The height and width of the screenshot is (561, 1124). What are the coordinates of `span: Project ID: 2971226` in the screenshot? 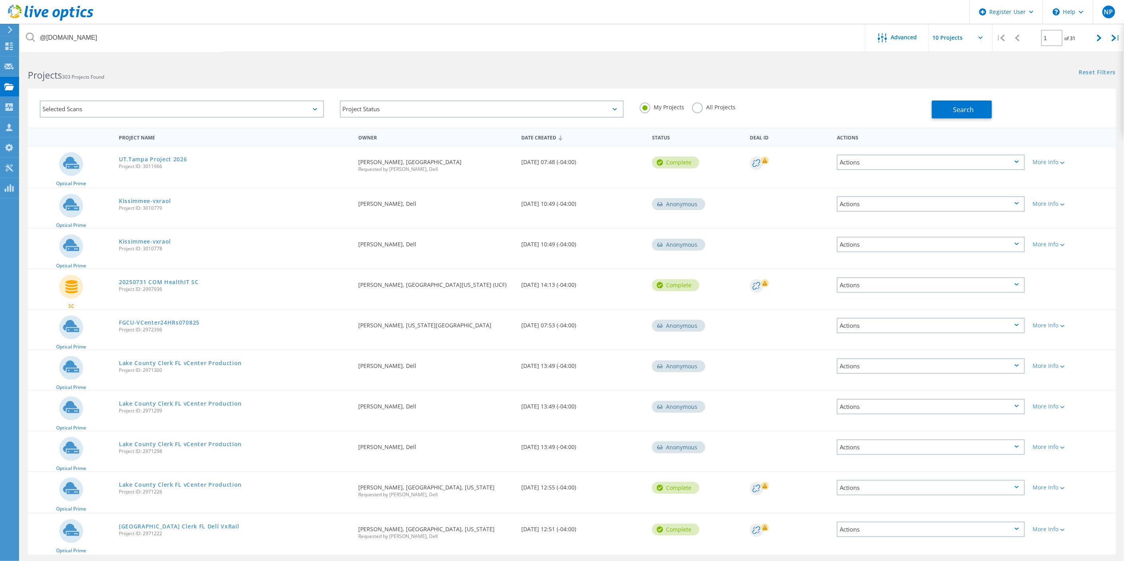 It's located at (235, 492).